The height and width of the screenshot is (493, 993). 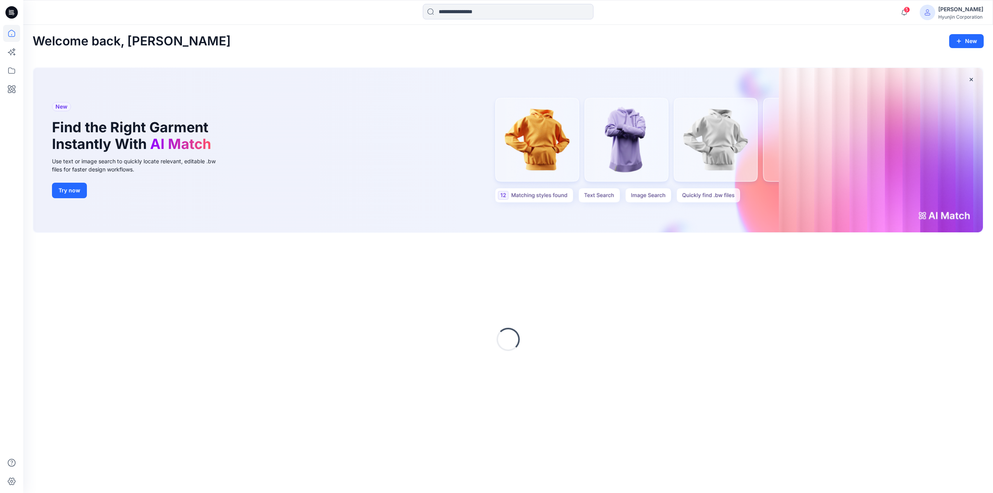 I want to click on span: New, so click(x=61, y=107).